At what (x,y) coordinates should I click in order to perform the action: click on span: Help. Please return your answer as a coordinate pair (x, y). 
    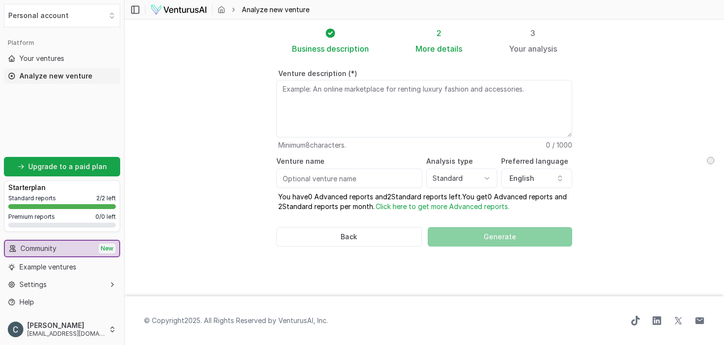
    Looking at the image, I should click on (27, 302).